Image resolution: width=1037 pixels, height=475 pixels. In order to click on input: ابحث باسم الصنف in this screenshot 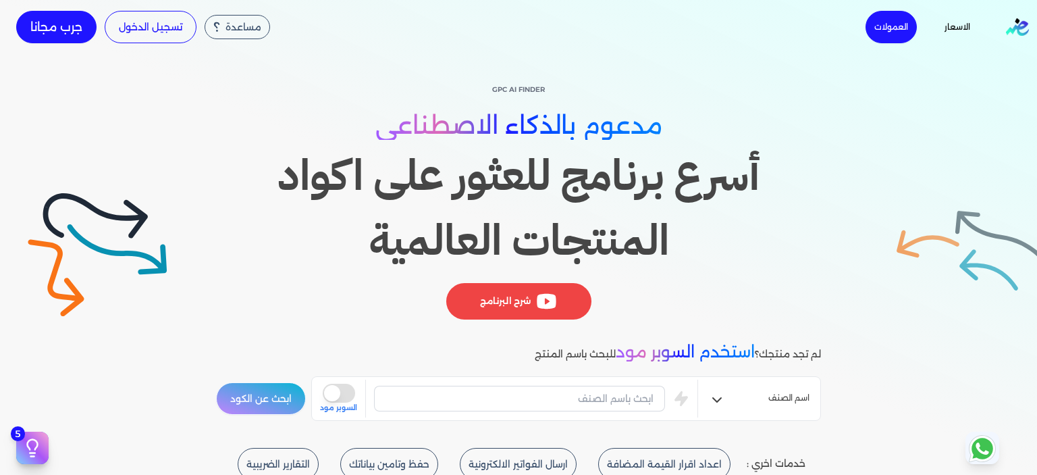, I will do `click(519, 398)`.